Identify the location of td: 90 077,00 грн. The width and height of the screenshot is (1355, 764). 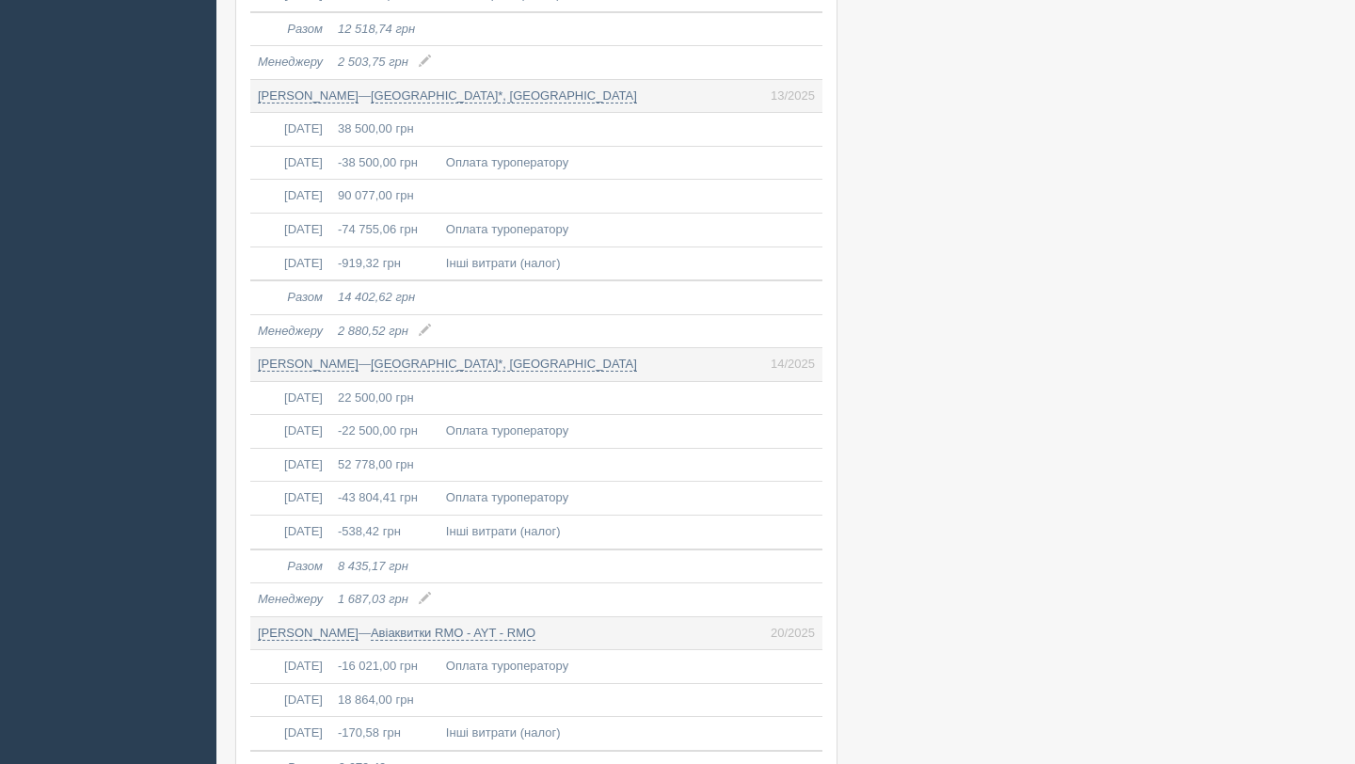
(384, 197).